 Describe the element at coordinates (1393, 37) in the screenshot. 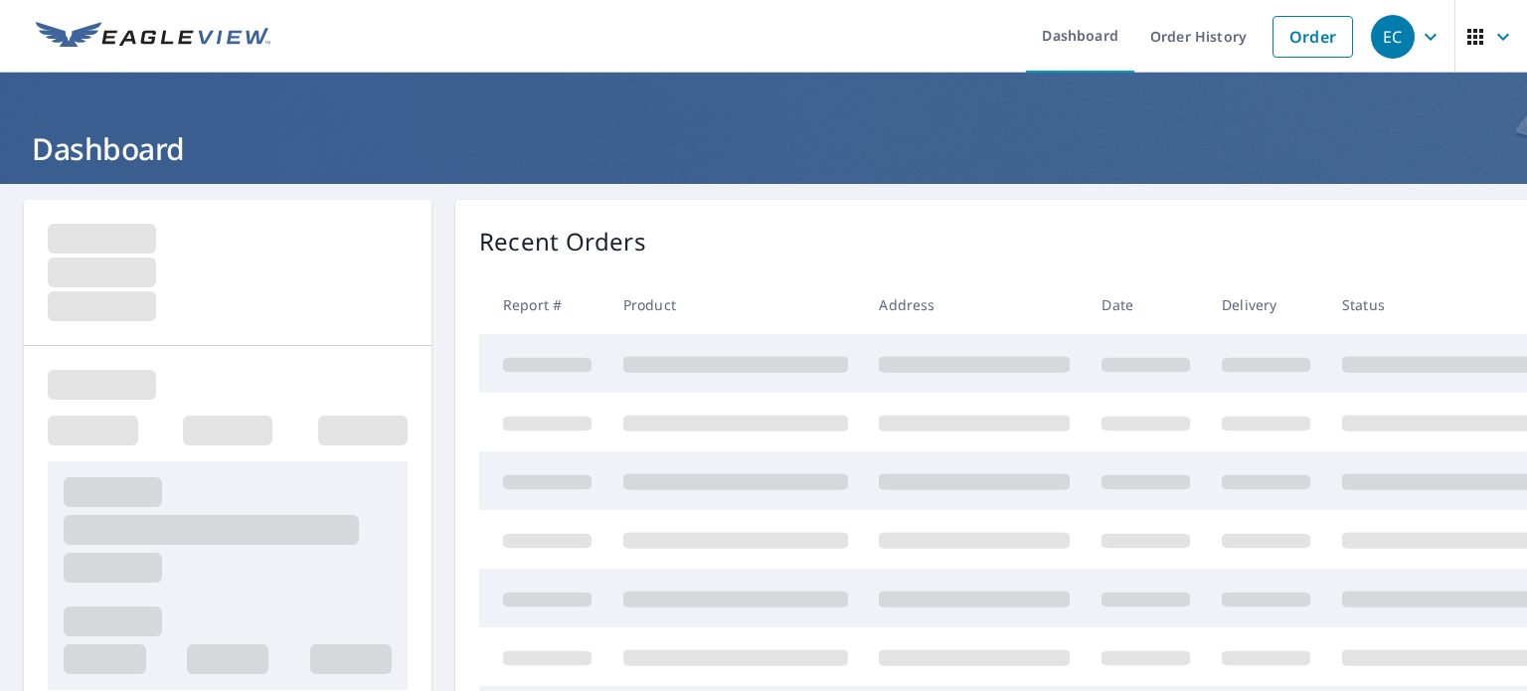

I see `div: EC` at that location.